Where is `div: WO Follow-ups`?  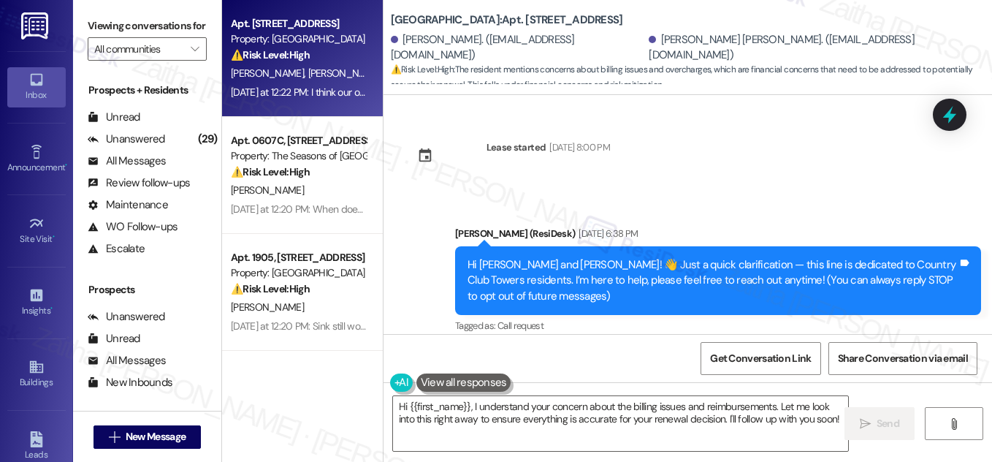
div: WO Follow-ups is located at coordinates (132, 226).